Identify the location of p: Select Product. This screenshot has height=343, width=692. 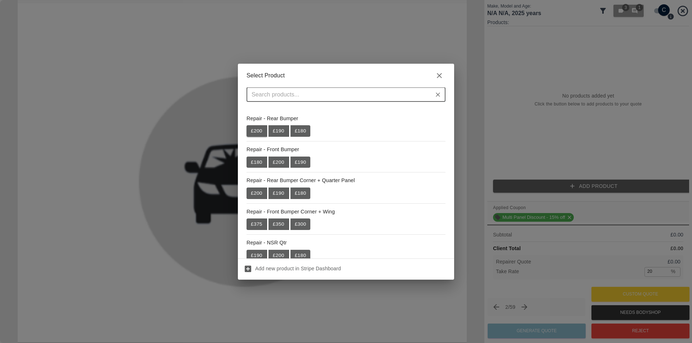
(266, 76).